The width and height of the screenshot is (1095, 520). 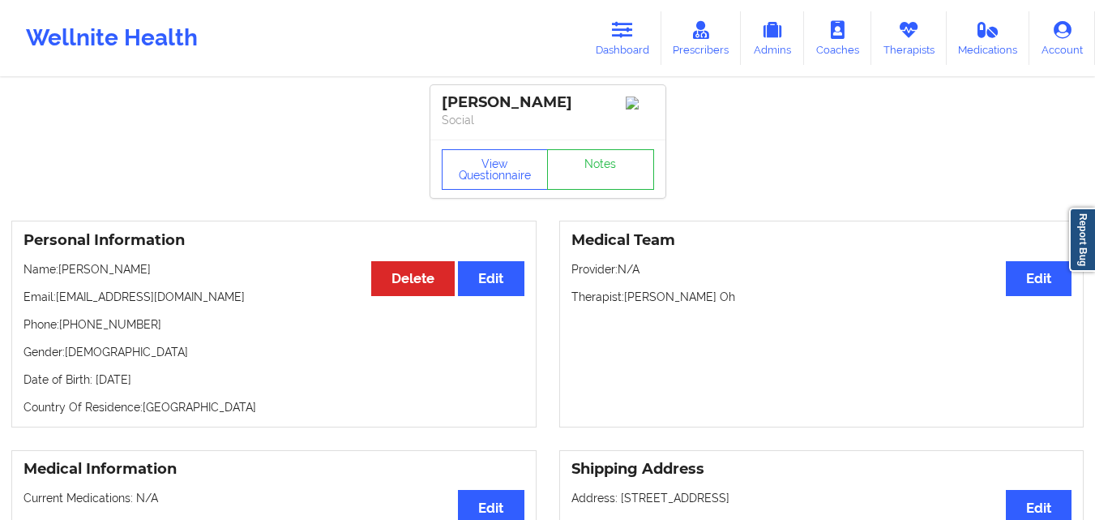 I want to click on a: Medications, so click(x=988, y=38).